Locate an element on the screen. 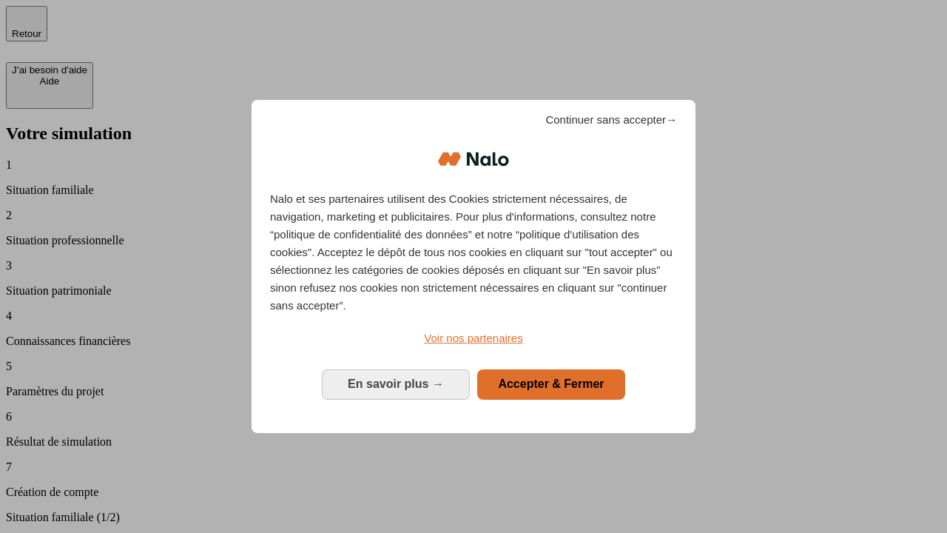  img: Logo is located at coordinates (473, 159).